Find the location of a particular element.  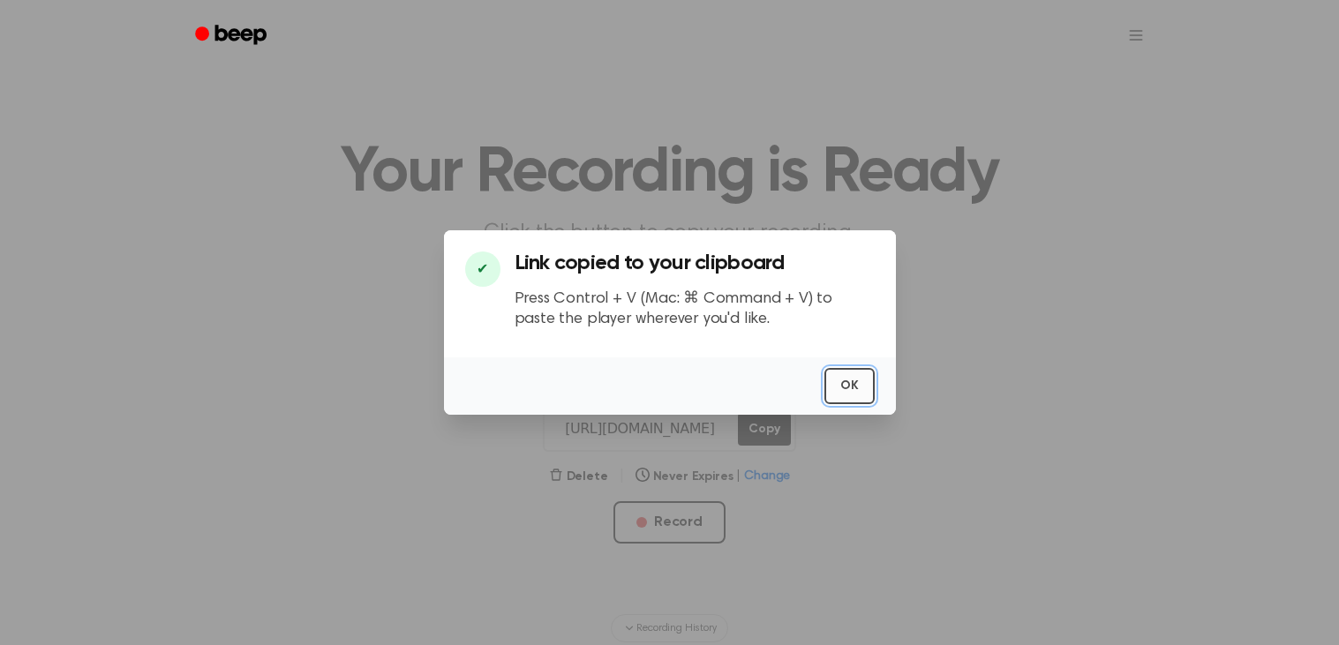

a: Beep is located at coordinates (232, 35).